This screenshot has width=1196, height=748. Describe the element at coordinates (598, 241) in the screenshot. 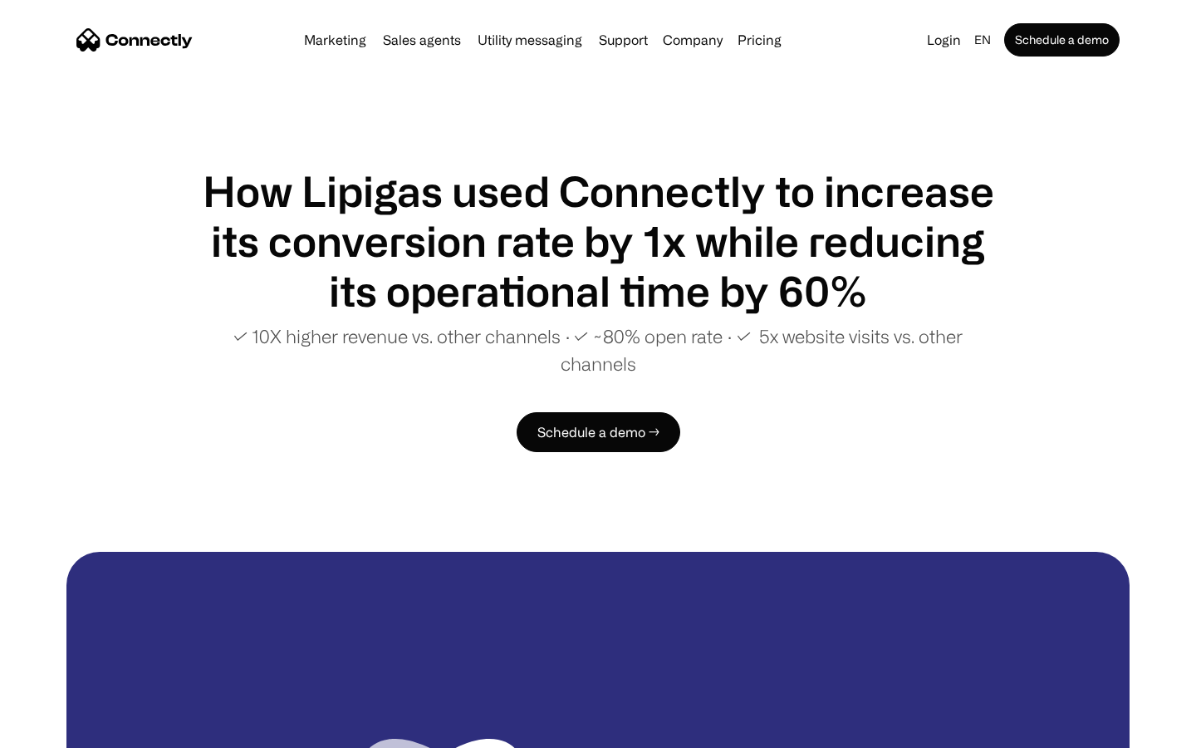

I see `h1: How Lipigas used Connectly to increase its conversion rate by 1x while reducing its operational t...` at that location.